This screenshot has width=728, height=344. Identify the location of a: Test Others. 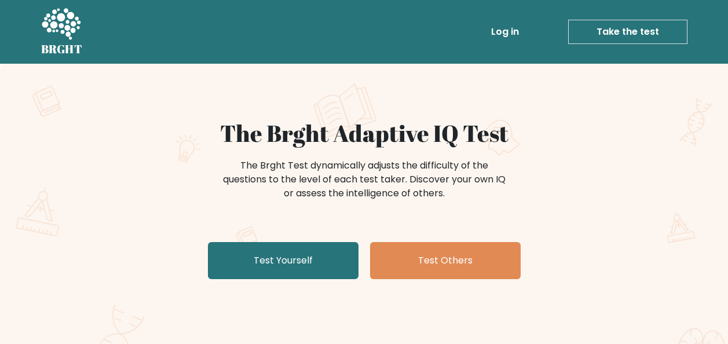
(445, 261).